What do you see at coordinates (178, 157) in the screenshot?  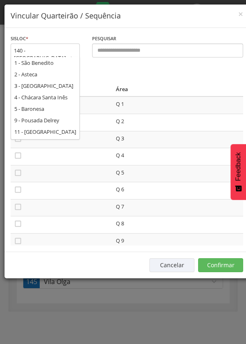 I see `td: Q 4` at bounding box center [178, 157].